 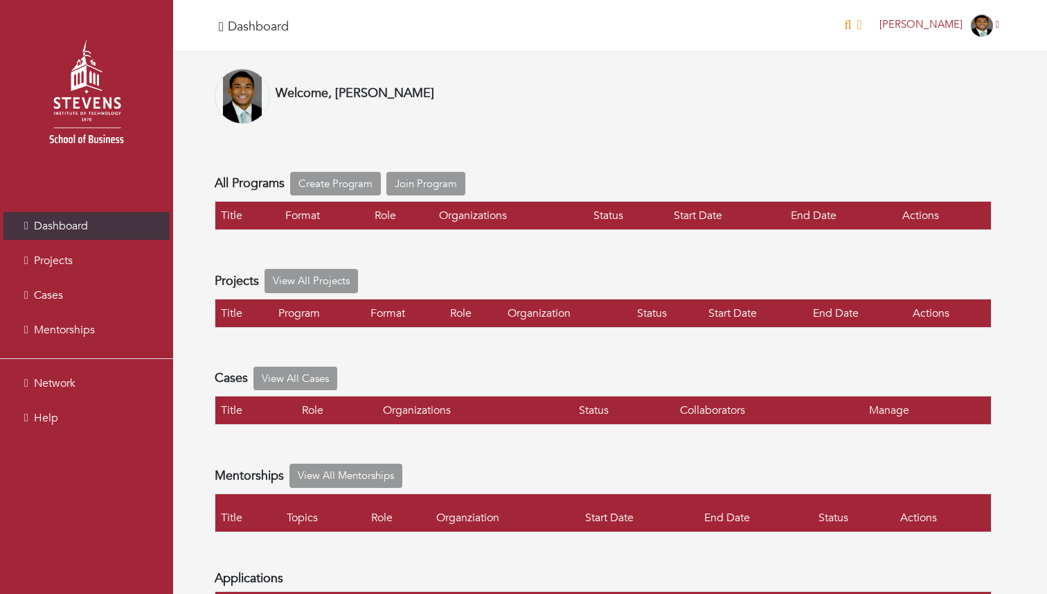 I want to click on a: Projects, so click(x=87, y=260).